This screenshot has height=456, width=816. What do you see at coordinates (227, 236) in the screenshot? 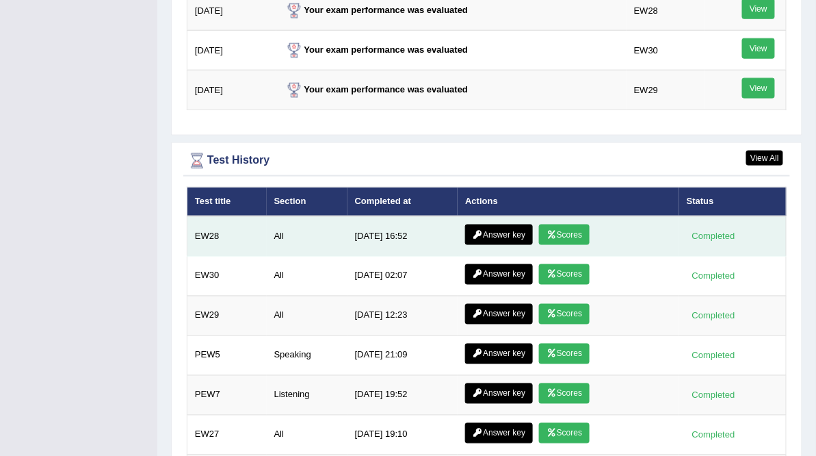
I see `td: EW28` at bounding box center [227, 236].